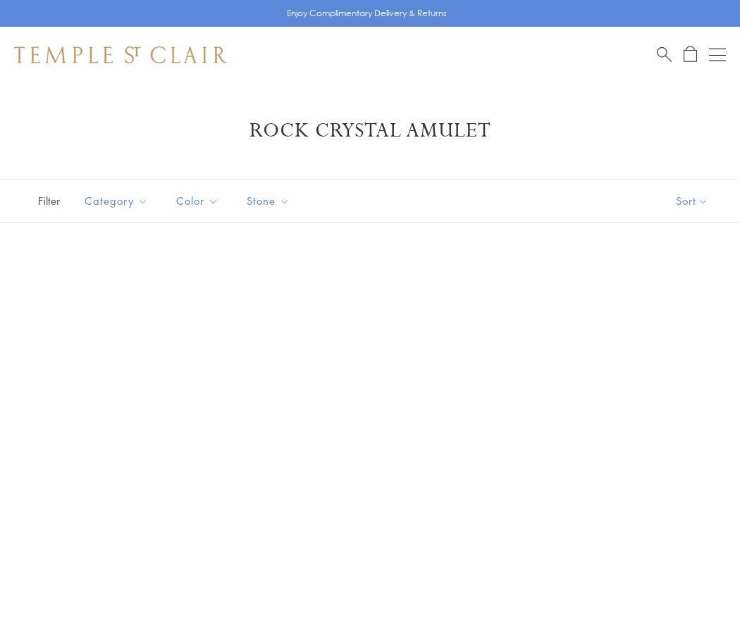 Image resolution: width=740 pixels, height=625 pixels. What do you see at coordinates (366, 13) in the screenshot?
I see `p: Enjoy Complimentary Delivery & Returns` at bounding box center [366, 13].